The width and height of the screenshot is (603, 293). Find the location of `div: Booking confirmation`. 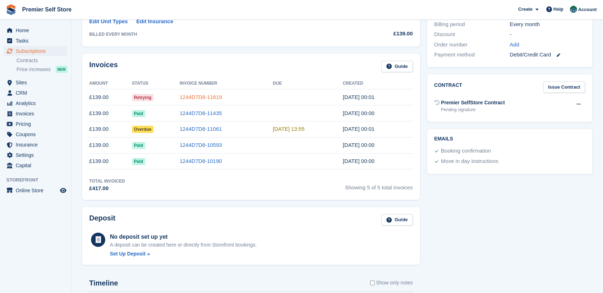

div: Booking confirmation is located at coordinates (466, 151).